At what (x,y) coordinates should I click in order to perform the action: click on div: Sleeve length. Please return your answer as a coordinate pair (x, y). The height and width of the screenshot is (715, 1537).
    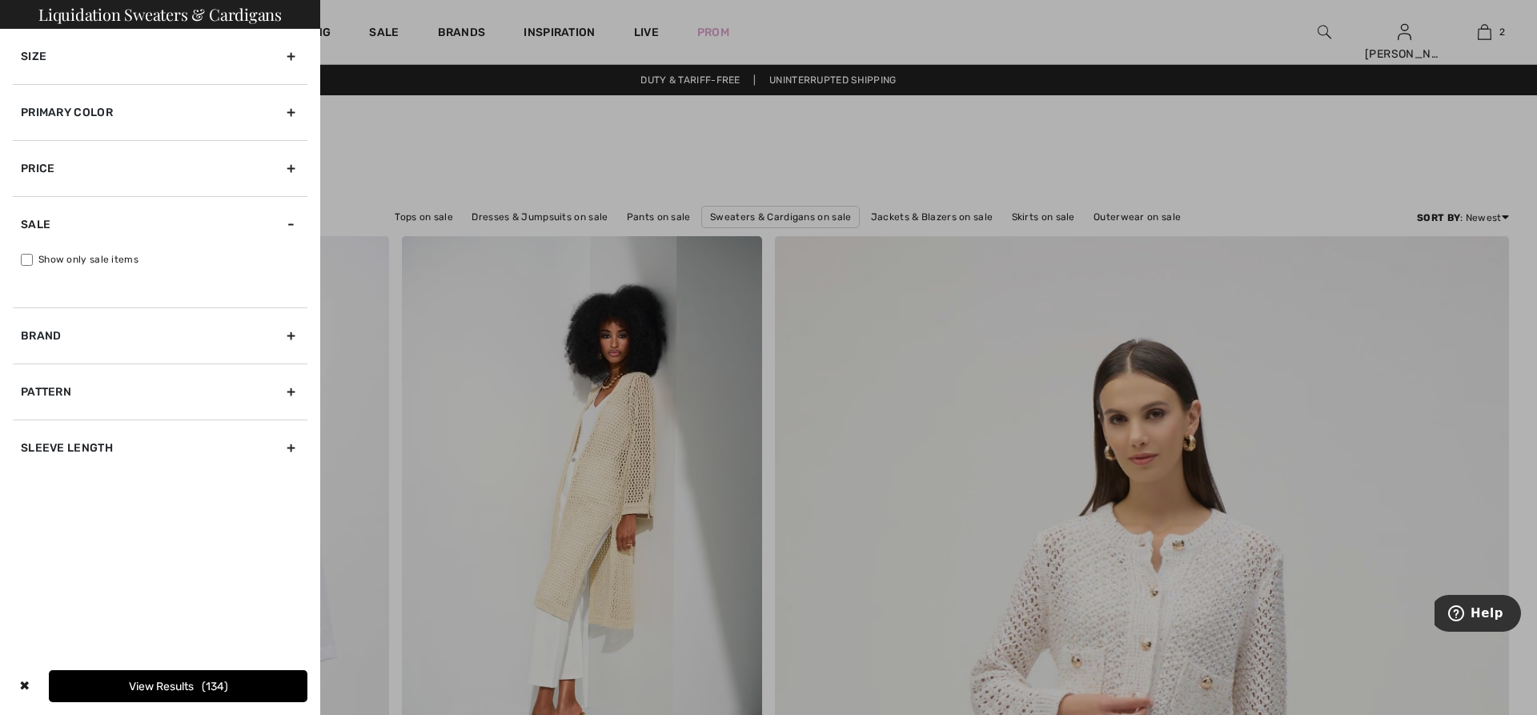
    Looking at the image, I should click on (160, 448).